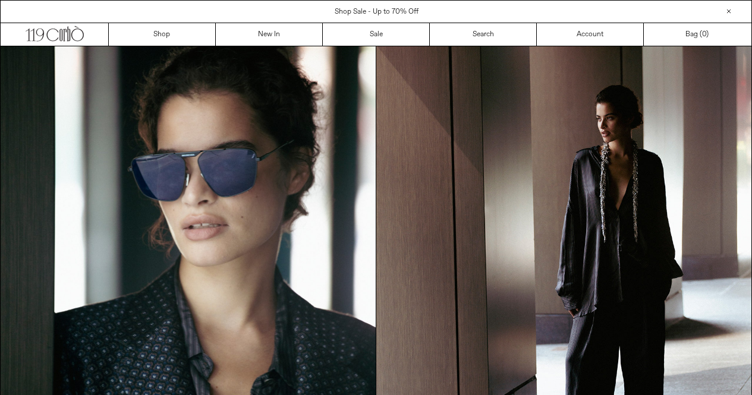 The image size is (752, 395). I want to click on span: 0, so click(704, 34).